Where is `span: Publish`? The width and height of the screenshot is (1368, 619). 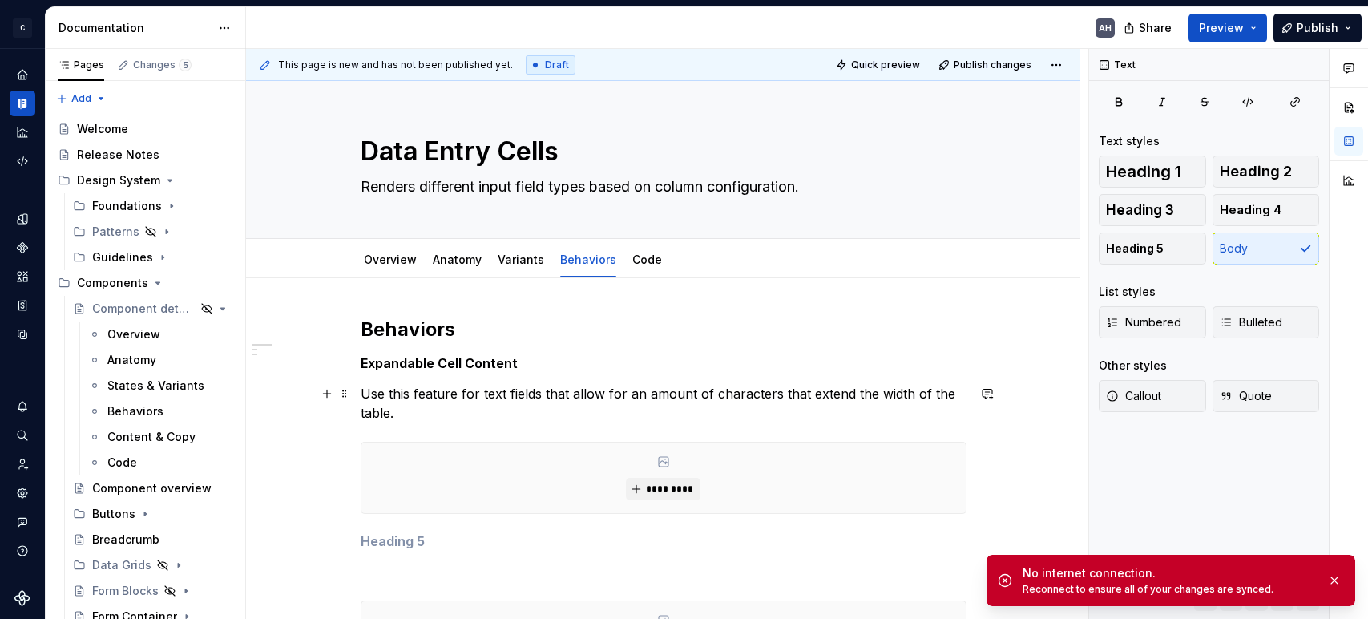
span: Publish is located at coordinates (1317, 28).